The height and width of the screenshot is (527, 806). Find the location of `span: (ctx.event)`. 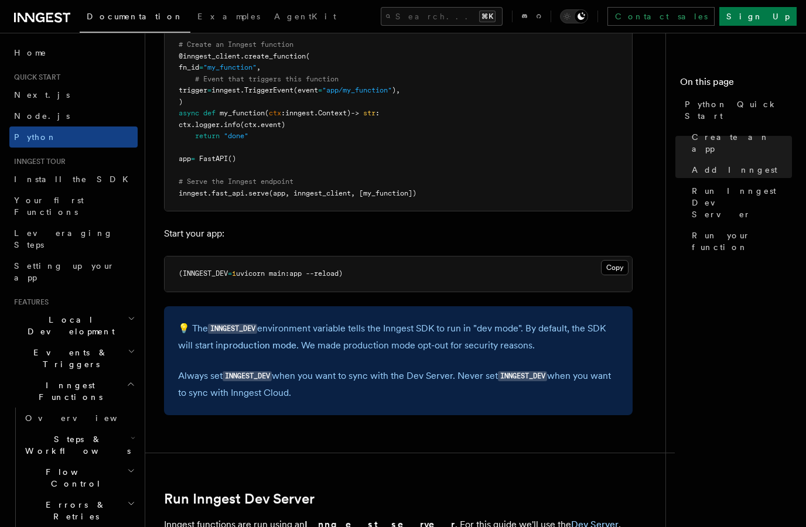

span: (ctx.event) is located at coordinates (262, 125).